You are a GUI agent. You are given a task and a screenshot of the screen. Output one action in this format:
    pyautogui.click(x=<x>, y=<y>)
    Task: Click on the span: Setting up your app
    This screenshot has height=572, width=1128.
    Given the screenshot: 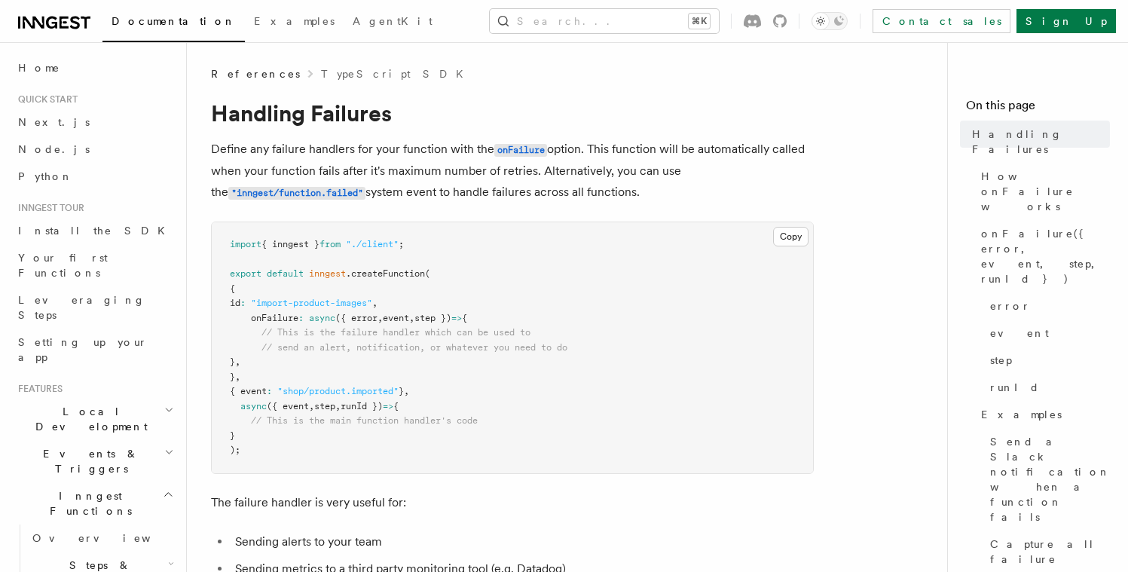 What is the action you would take?
    pyautogui.click(x=83, y=350)
    